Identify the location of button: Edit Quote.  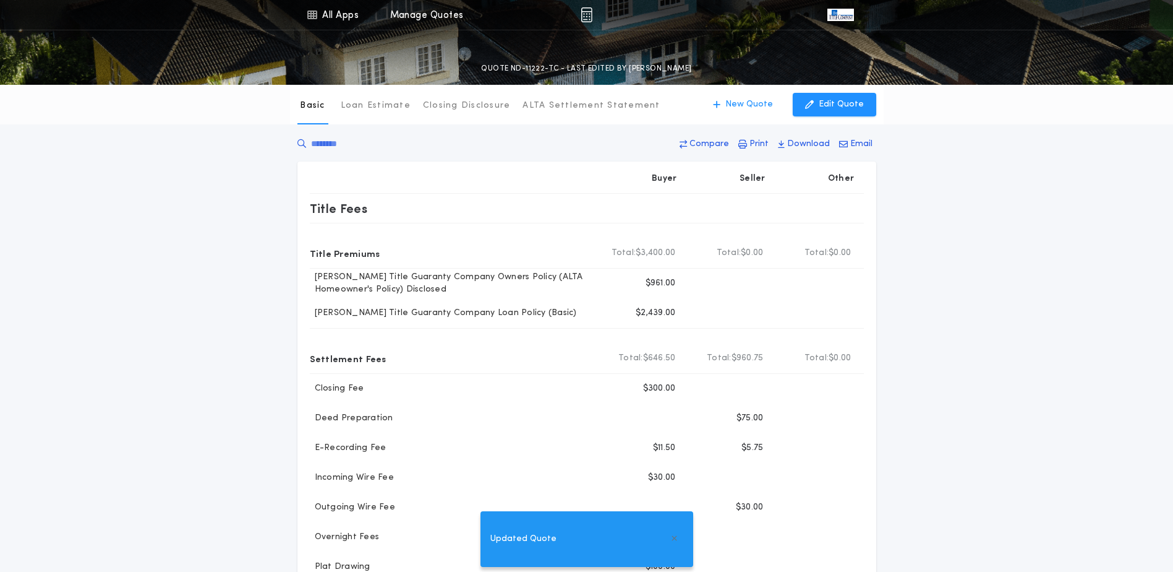
(834, 105).